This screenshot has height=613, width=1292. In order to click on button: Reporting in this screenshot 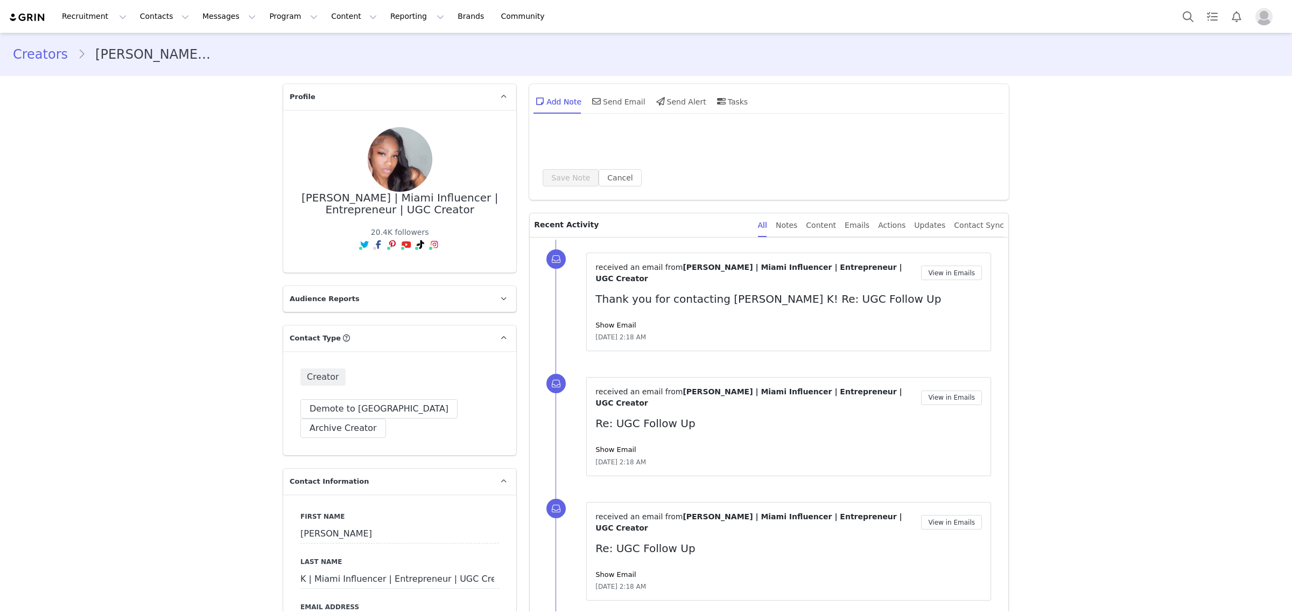, I will do `click(417, 16)`.